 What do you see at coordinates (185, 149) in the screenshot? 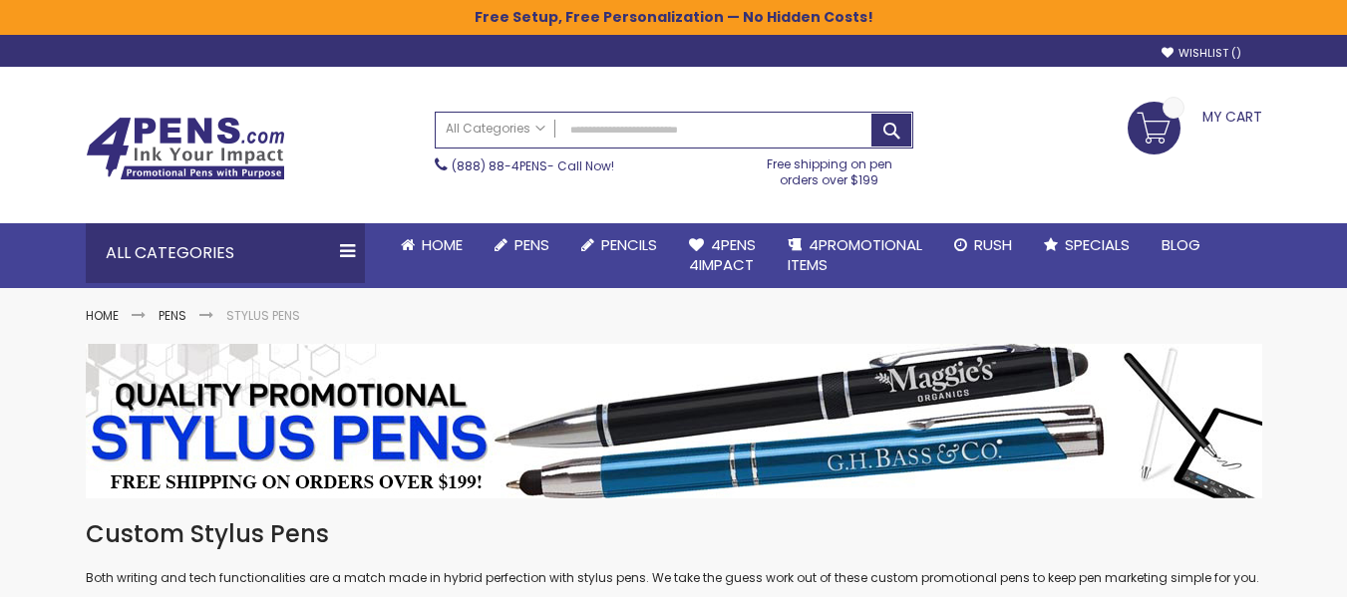
I see `img: 4Pens Custom Pens and Promotional Products` at bounding box center [185, 149].